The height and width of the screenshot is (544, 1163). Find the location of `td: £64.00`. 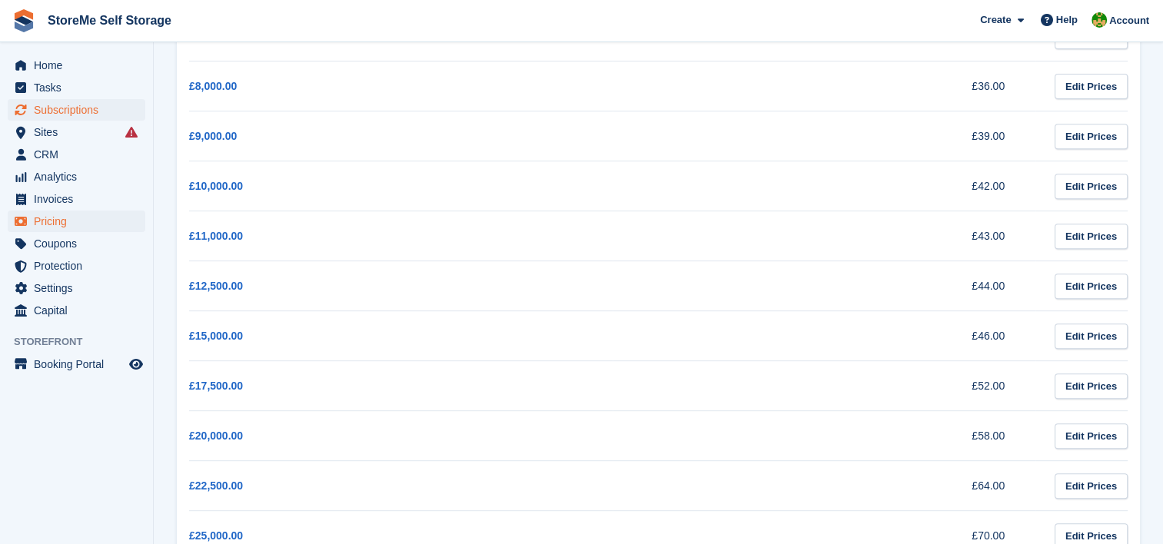

td: £64.00 is located at coordinates (824, 486).